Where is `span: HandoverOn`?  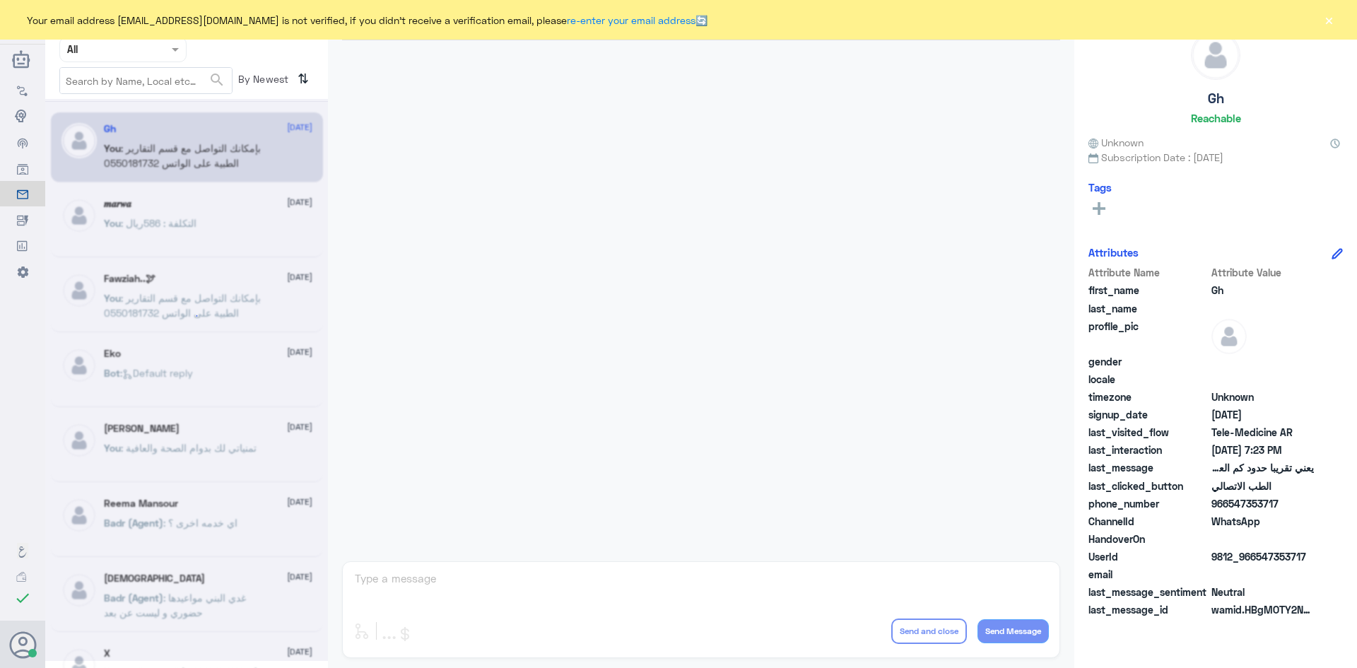 span: HandoverOn is located at coordinates (1149, 539).